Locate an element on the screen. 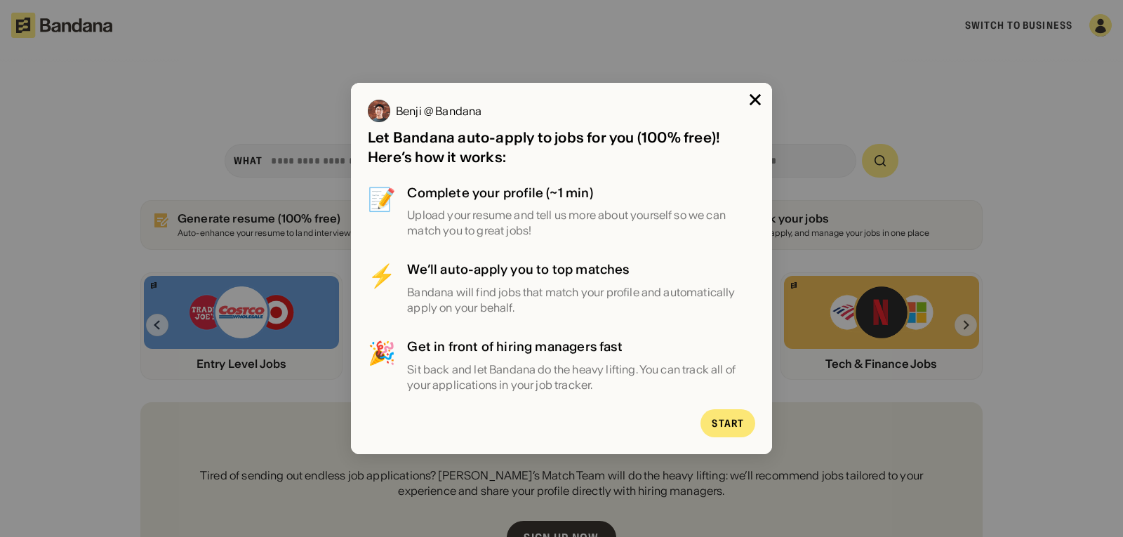 Image resolution: width=1123 pixels, height=537 pixels. div: Benji @ Bandana is located at coordinates (439, 111).